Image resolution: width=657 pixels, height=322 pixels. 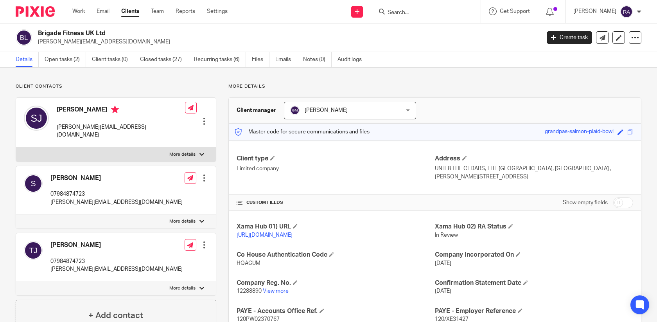 I want to click on a: Files, so click(x=261, y=59).